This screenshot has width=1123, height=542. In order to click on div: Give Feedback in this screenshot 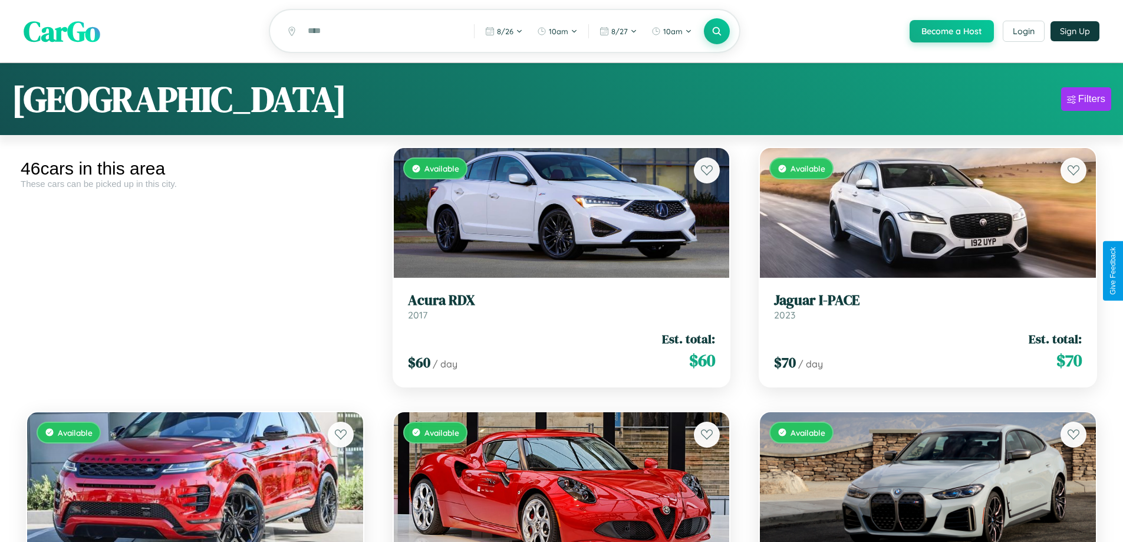, I will do `click(1113, 271)`.